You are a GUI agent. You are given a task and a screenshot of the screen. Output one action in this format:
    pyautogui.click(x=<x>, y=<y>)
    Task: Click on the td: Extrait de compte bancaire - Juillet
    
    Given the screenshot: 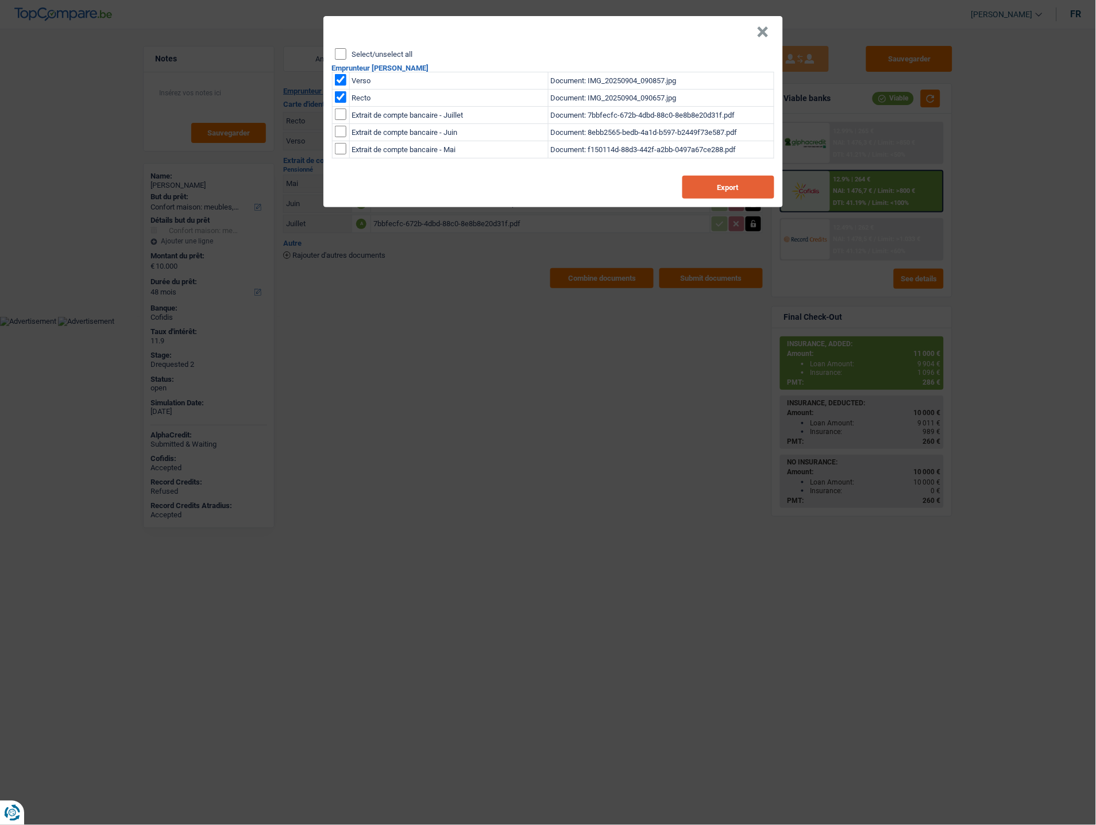 What is the action you would take?
    pyautogui.click(x=449, y=115)
    